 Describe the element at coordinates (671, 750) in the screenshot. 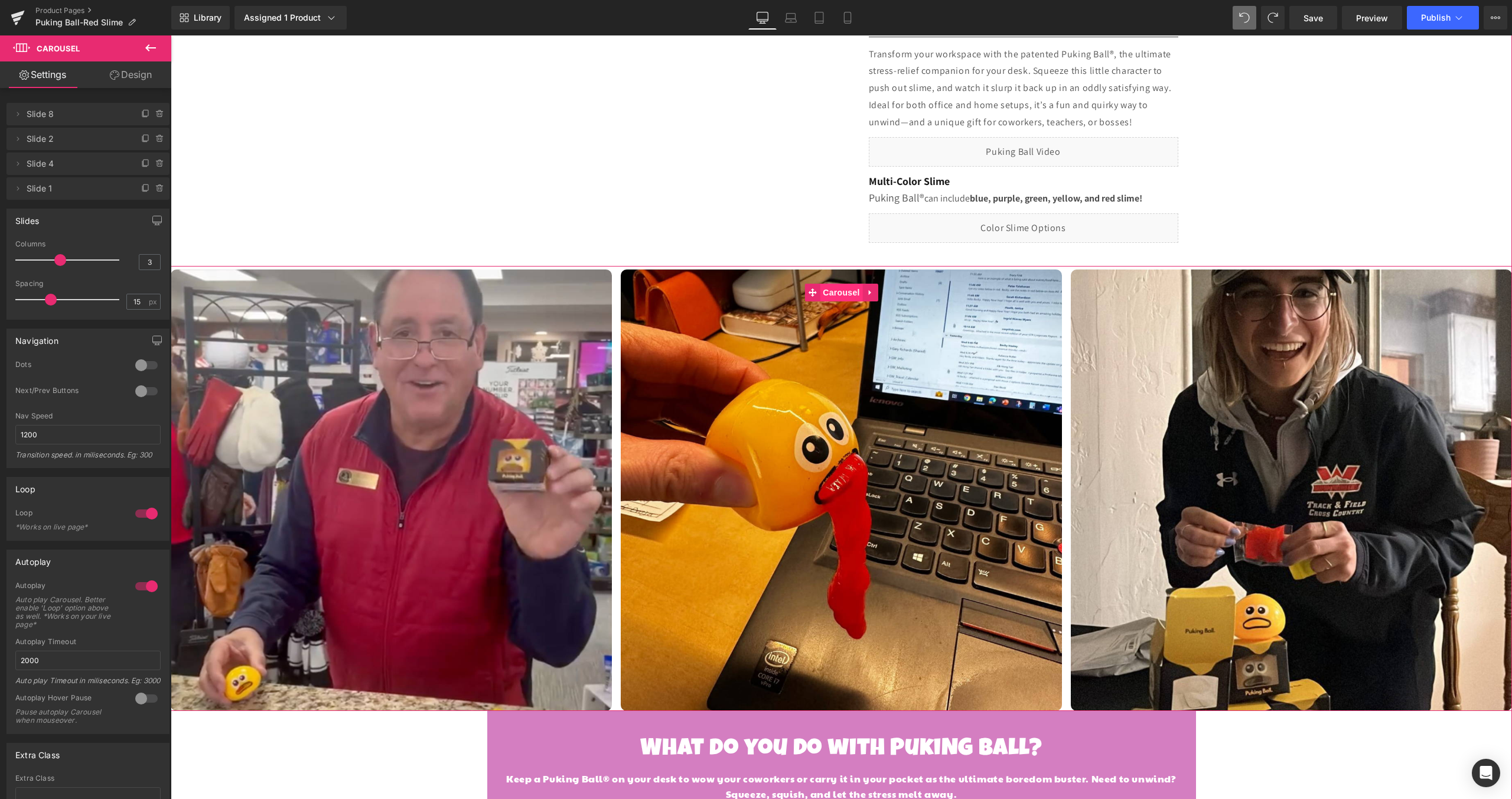

I see `p: Keep a Puking Ball® on your desk to wow your coworkers or carry it in your pocket as the ultimate...` at that location.